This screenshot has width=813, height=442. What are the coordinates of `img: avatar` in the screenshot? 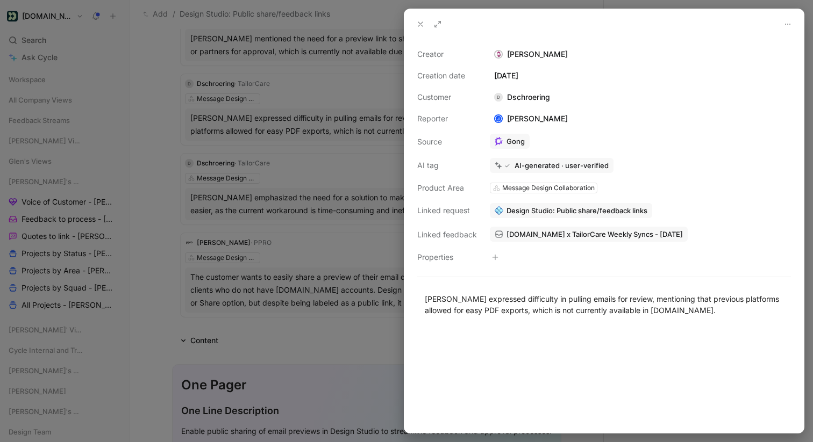 It's located at (498, 54).